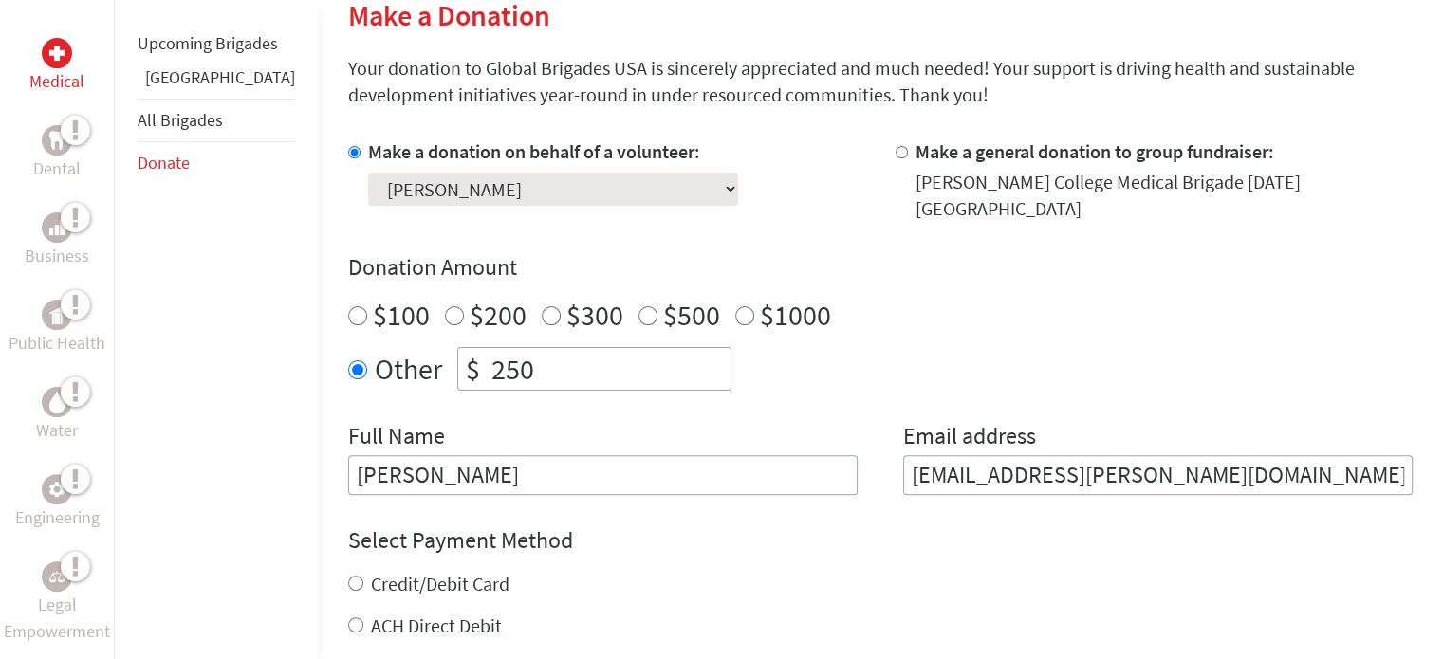 The height and width of the screenshot is (659, 1443). What do you see at coordinates (57, 503) in the screenshot?
I see `a: EngineeringEngineering` at bounding box center [57, 503].